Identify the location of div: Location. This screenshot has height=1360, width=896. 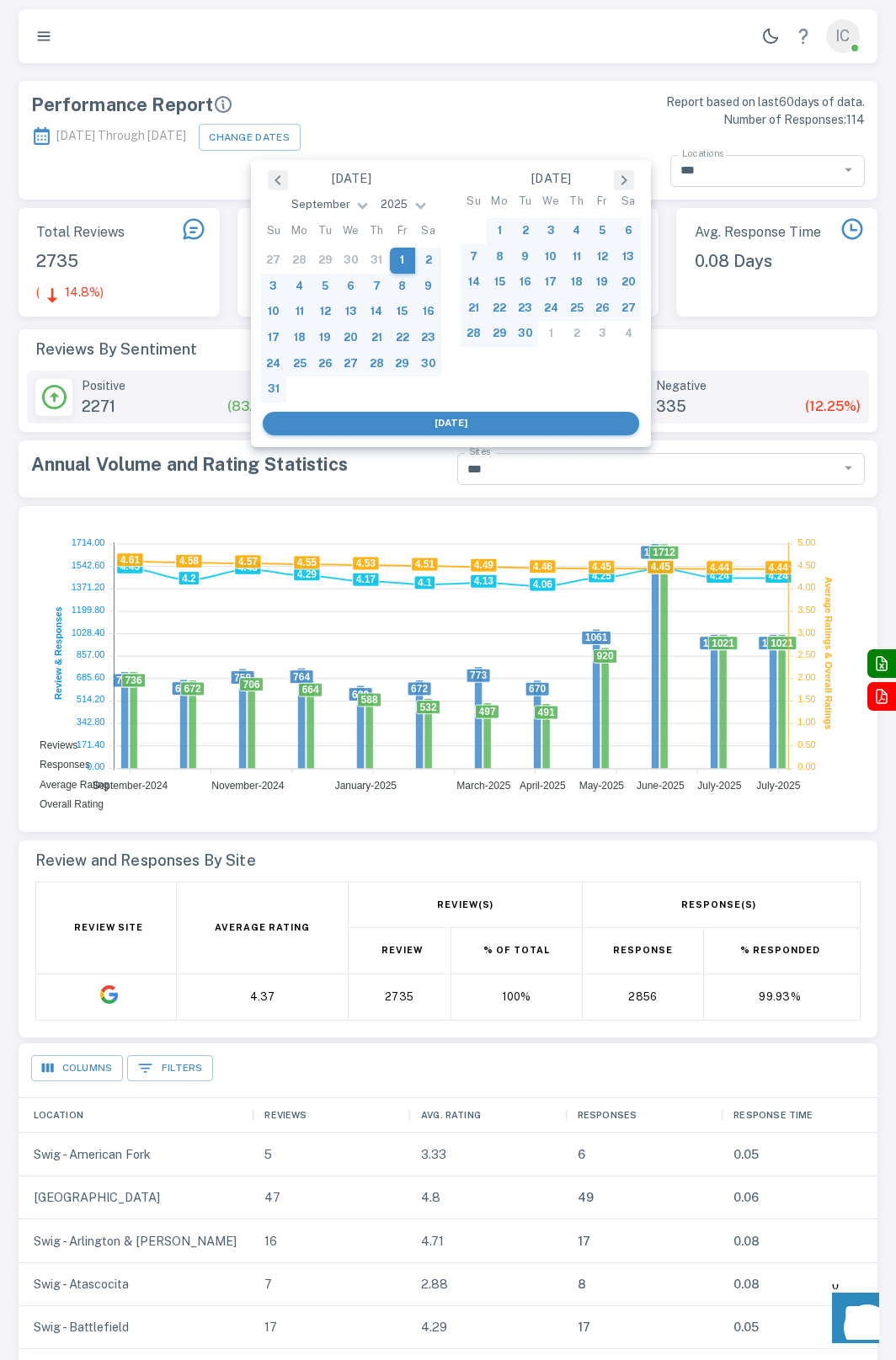
(135, 1115).